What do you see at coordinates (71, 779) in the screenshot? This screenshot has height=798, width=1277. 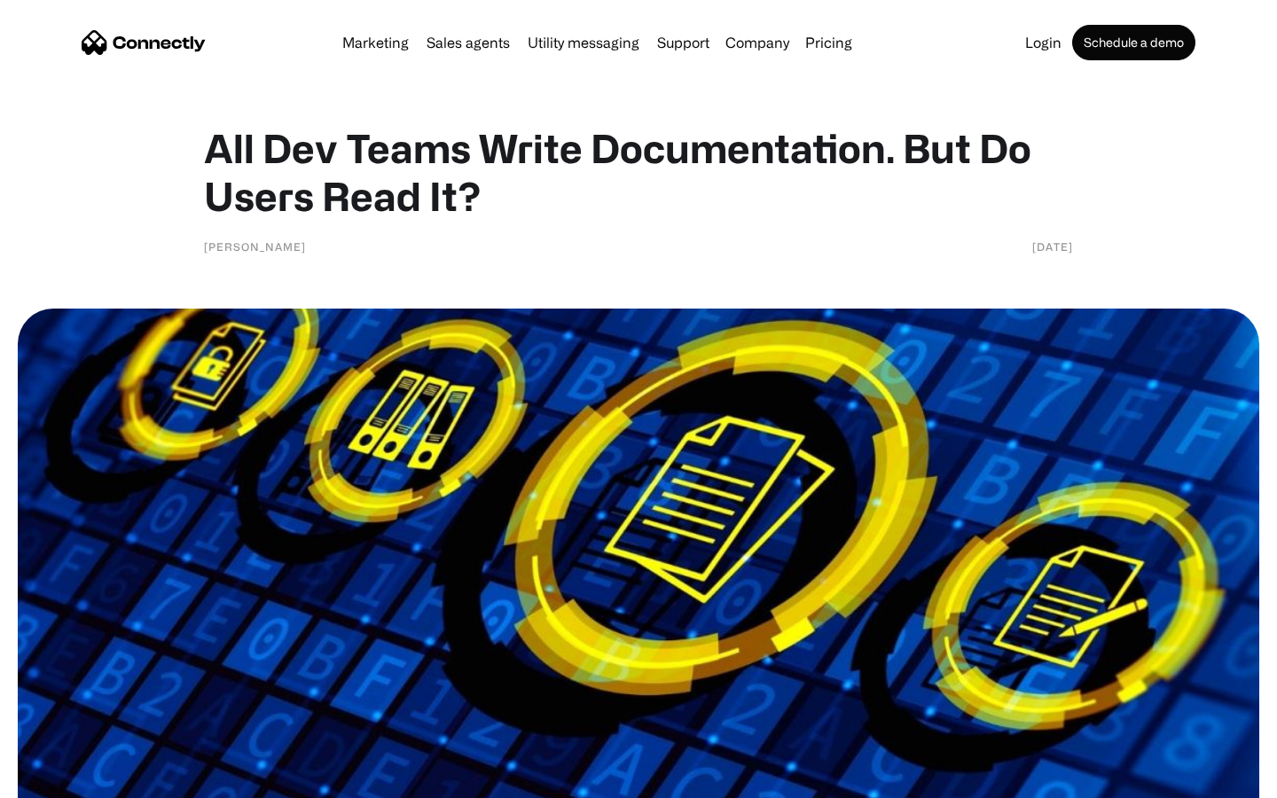 I see `ul: Language list` at bounding box center [71, 779].